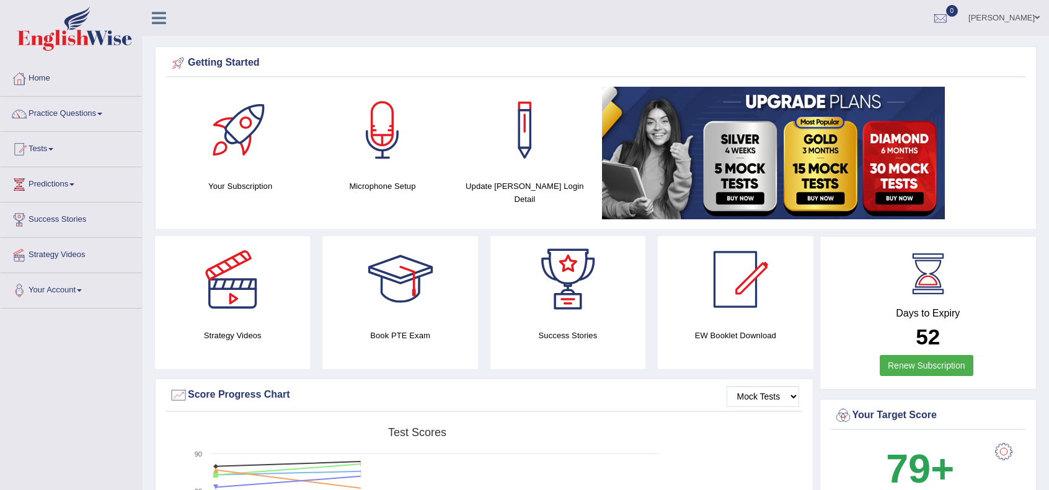  What do you see at coordinates (568, 335) in the screenshot?
I see `h4: Success Stories` at bounding box center [568, 335].